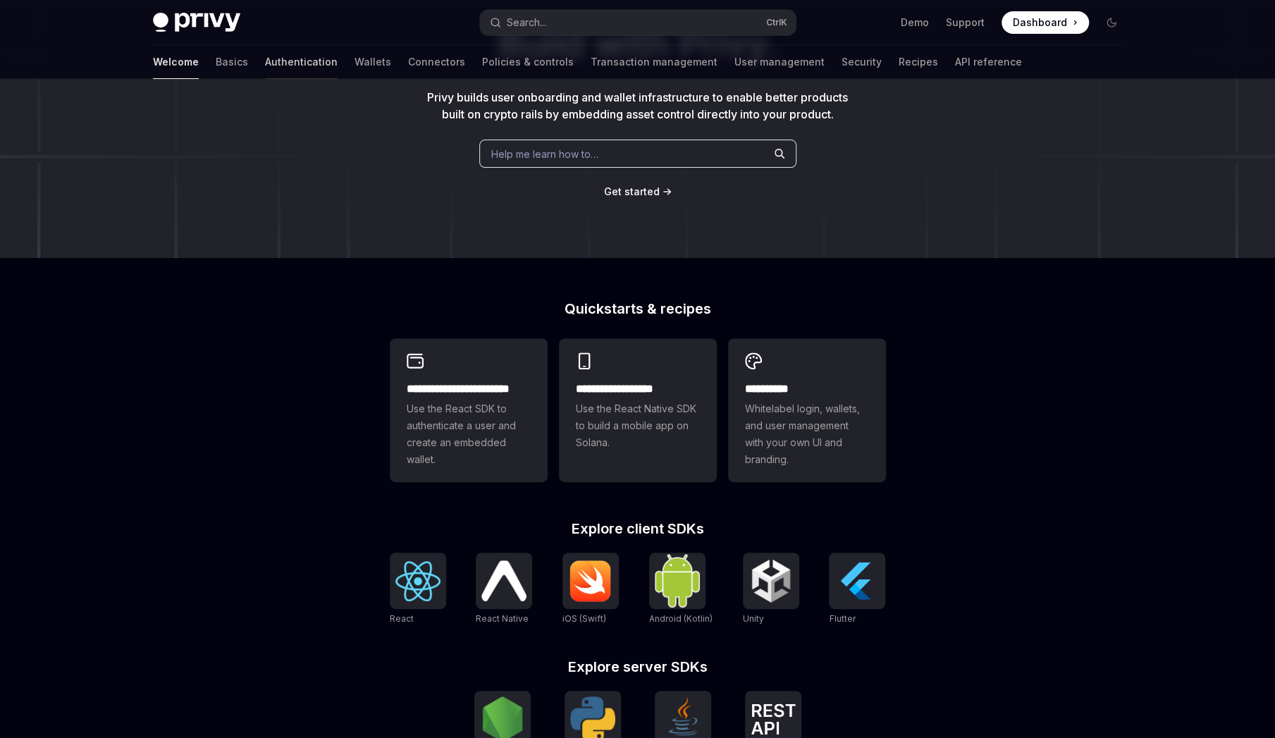 Image resolution: width=1275 pixels, height=738 pixels. Describe the element at coordinates (504, 589) in the screenshot. I see `a: React NativeReact Native` at that location.